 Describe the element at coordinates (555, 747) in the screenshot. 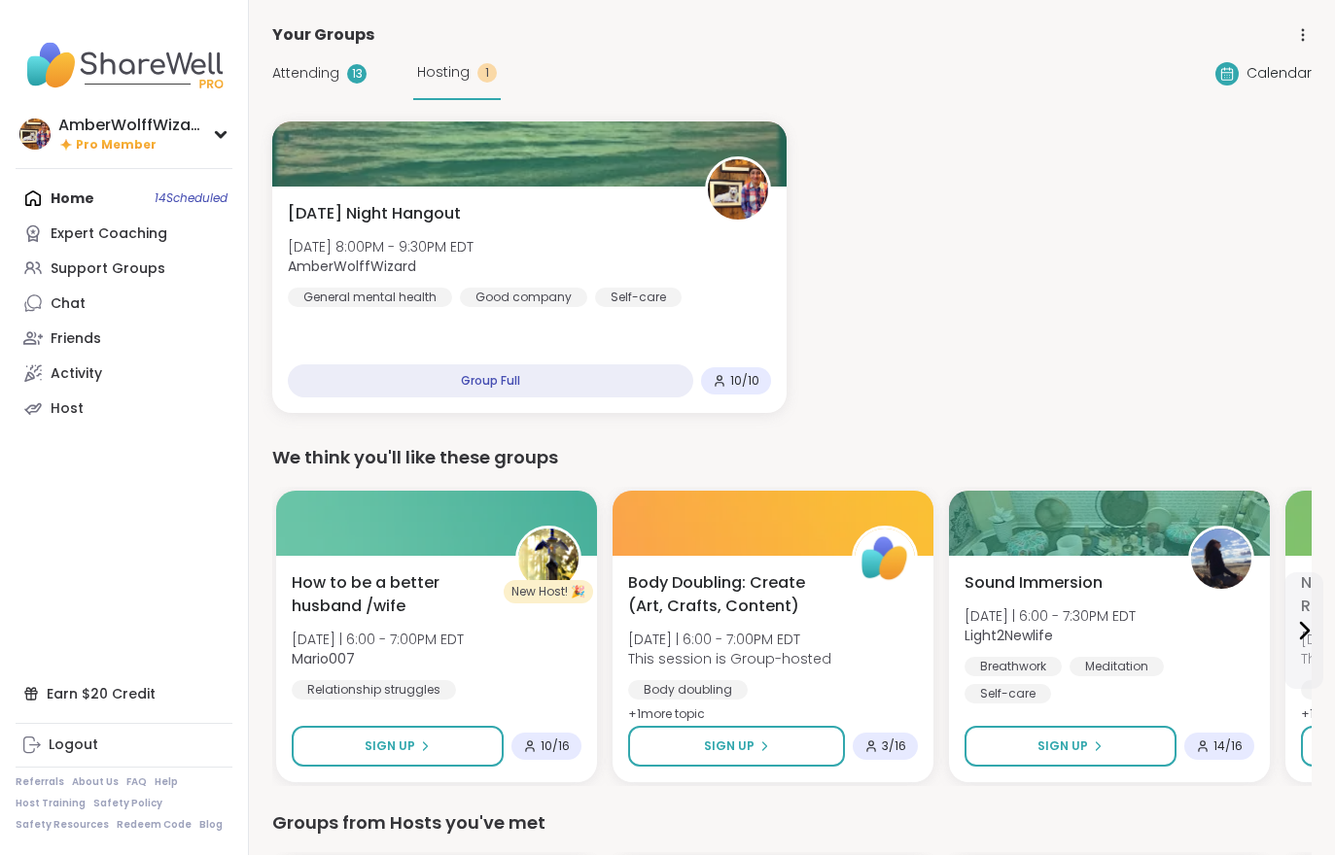

I see `span: 10 / 16` at that location.